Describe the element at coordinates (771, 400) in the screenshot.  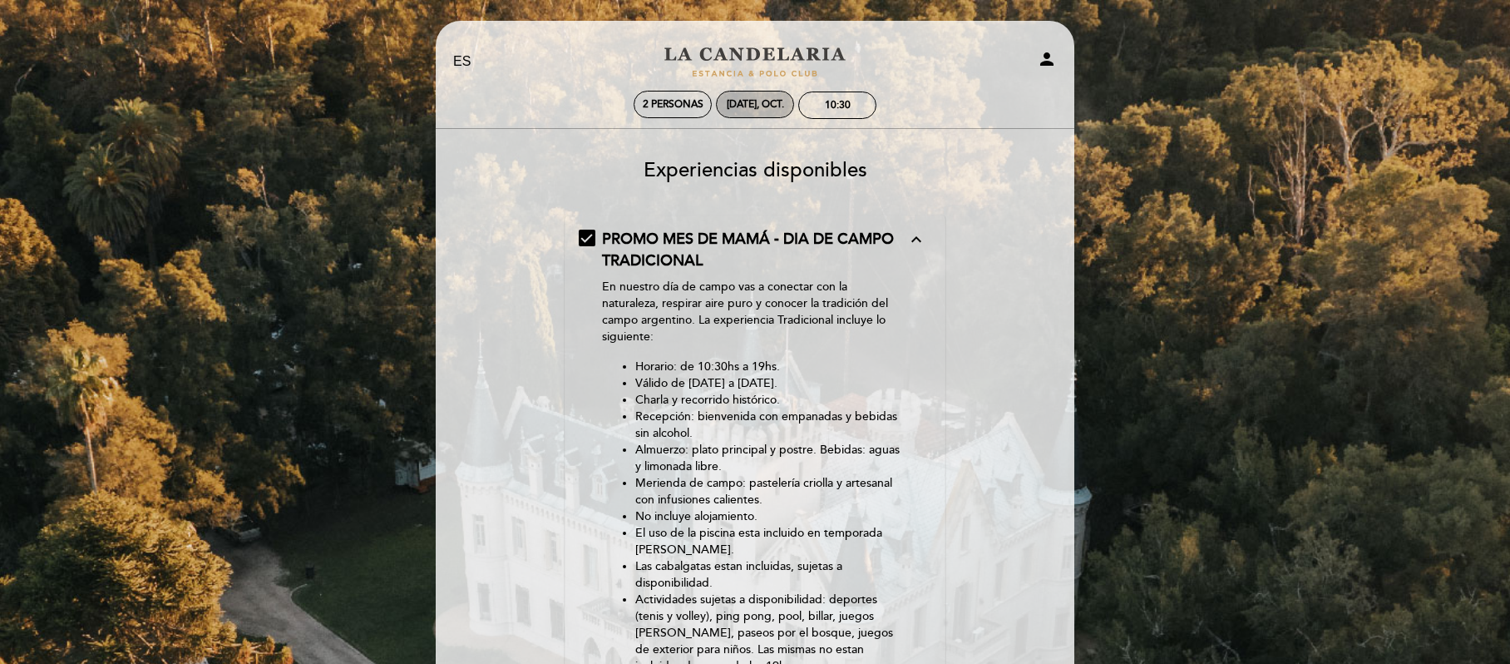
I see `li: Charla y recorrido histórico.` at that location.